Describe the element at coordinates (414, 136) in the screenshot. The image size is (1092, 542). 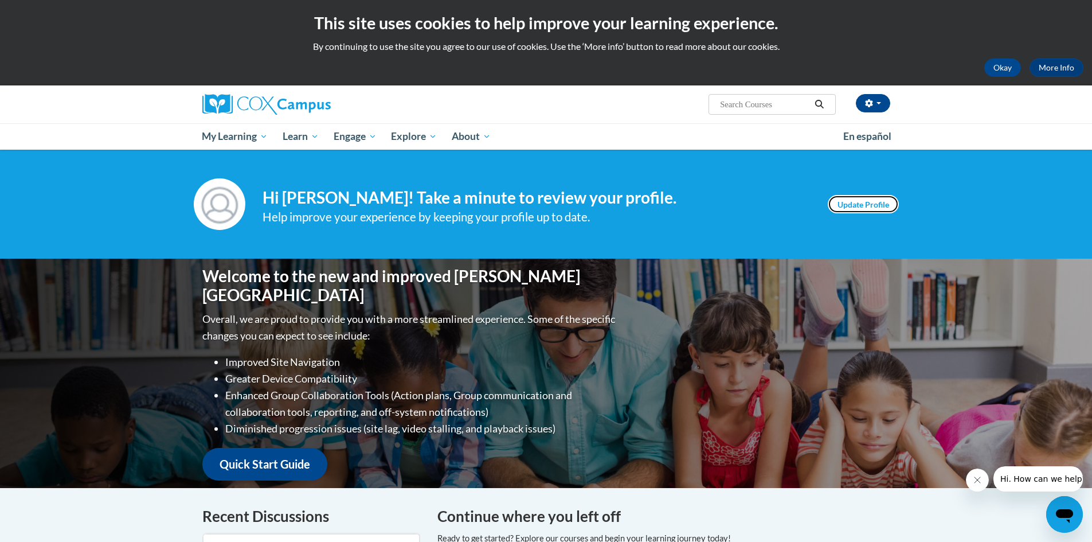
I see `a: Explore` at that location.